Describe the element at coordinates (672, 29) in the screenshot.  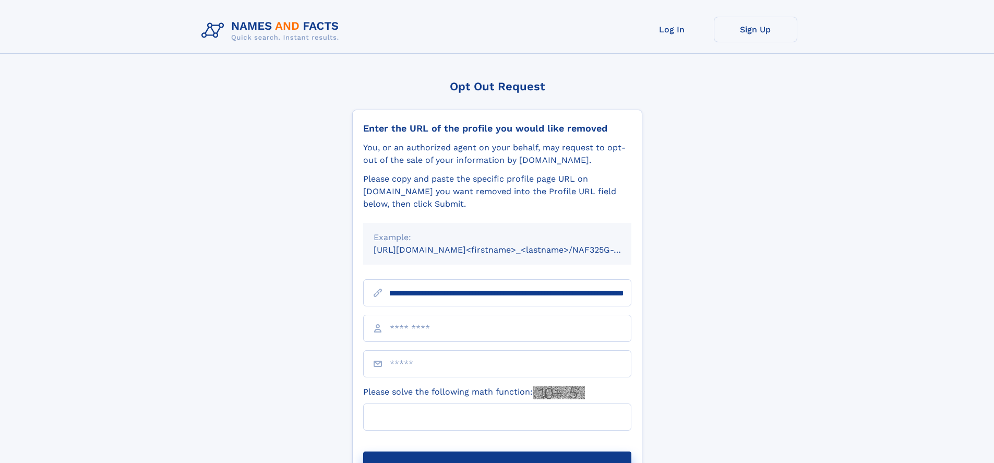
I see `a: Log In` at that location.